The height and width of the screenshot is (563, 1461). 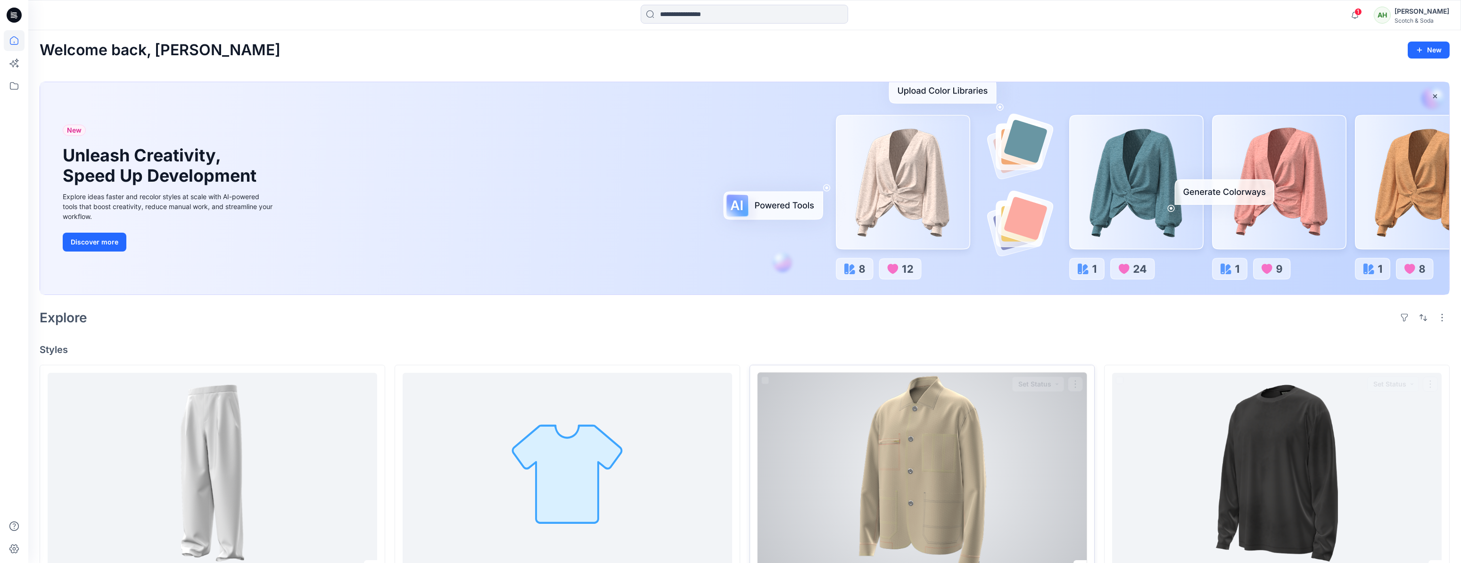 What do you see at coordinates (74, 130) in the screenshot?
I see `span: New` at bounding box center [74, 130].